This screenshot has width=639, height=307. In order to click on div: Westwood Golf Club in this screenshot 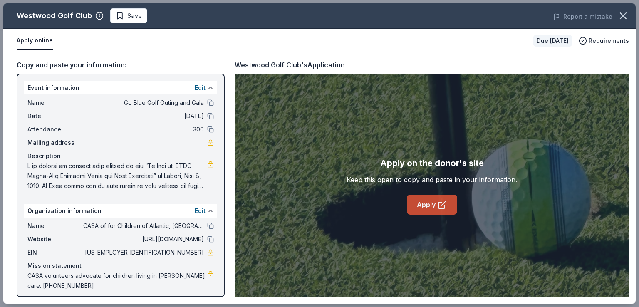, I will do `click(54, 16)`.